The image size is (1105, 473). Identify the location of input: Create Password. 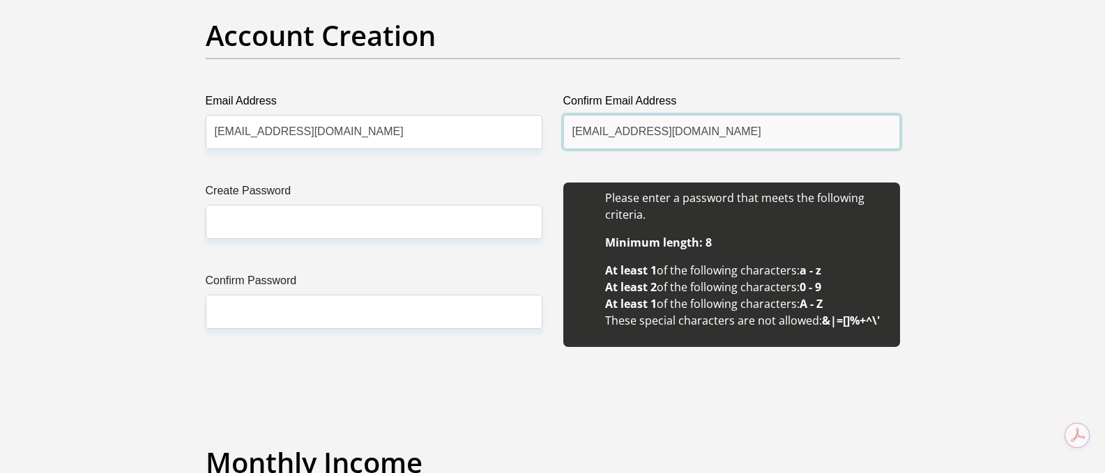
(374, 222).